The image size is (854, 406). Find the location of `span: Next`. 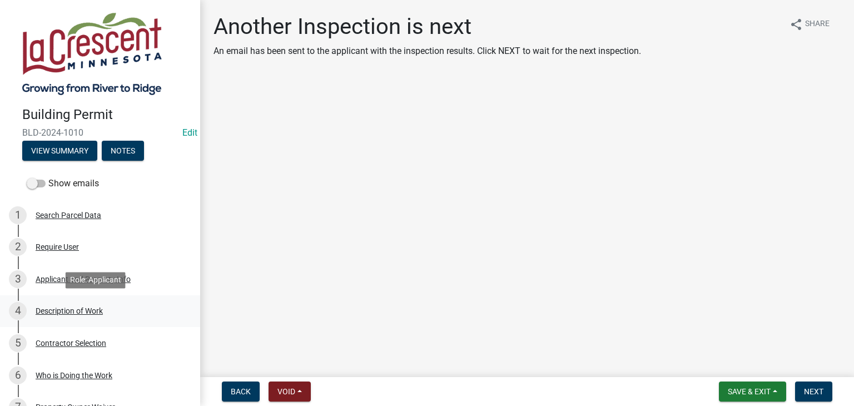

span: Next is located at coordinates (813, 391).